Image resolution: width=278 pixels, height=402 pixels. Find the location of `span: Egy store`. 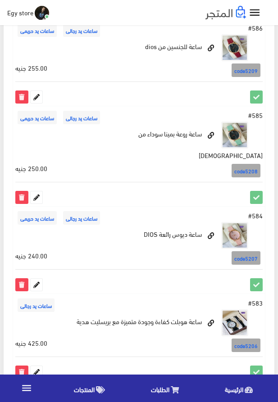

span: Egy store is located at coordinates (20, 12).